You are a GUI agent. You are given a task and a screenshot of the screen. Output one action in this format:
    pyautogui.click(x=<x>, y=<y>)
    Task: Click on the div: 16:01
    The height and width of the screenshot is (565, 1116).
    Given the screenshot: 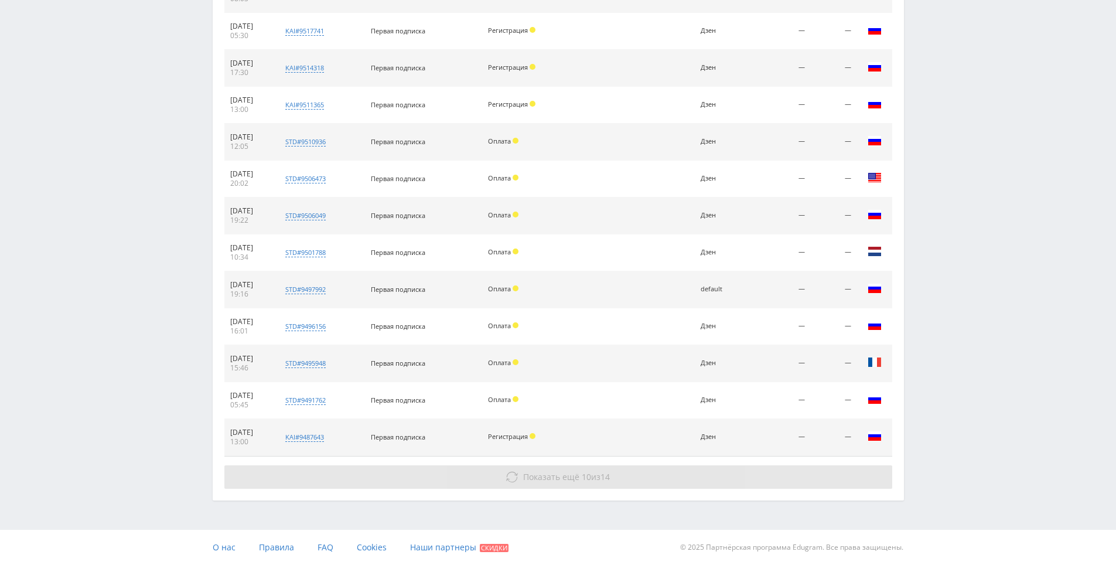 What is the action you would take?
    pyautogui.click(x=250, y=331)
    